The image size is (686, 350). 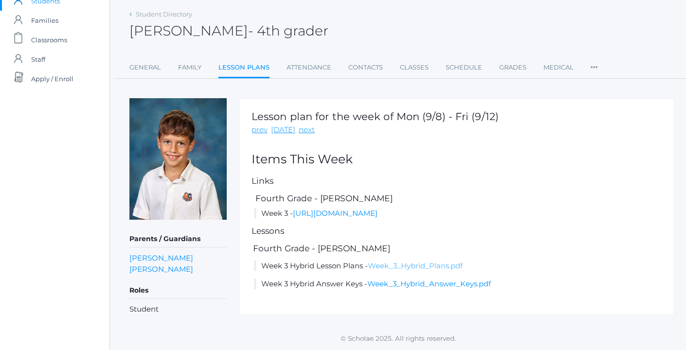 What do you see at coordinates (558, 68) in the screenshot?
I see `a: Medical` at bounding box center [558, 68].